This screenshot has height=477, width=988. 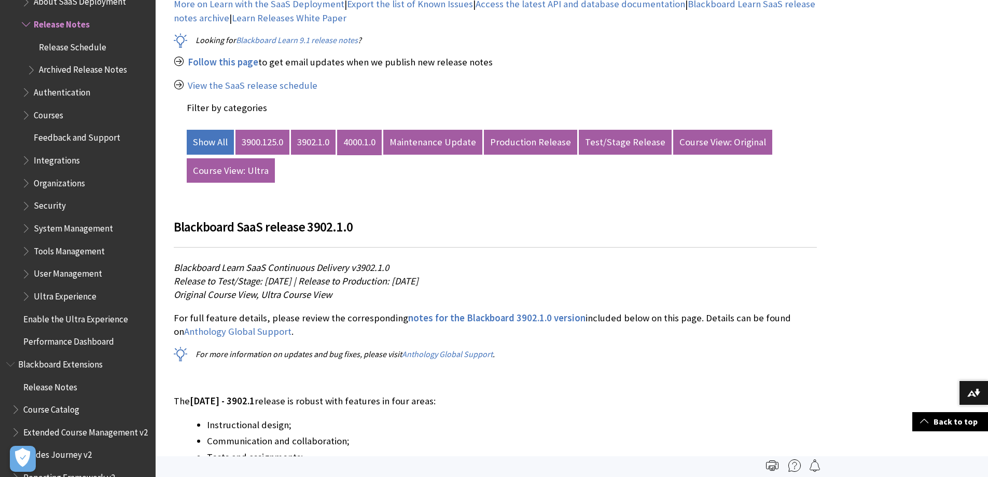 I want to click on span: Courses, so click(x=48, y=113).